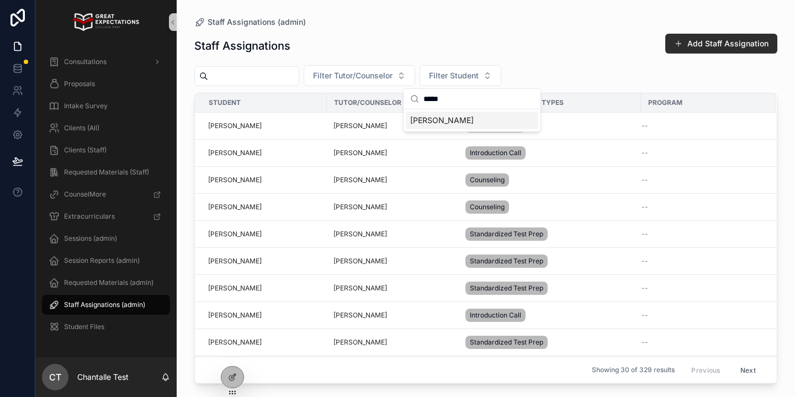  I want to click on span: Student Files, so click(84, 327).